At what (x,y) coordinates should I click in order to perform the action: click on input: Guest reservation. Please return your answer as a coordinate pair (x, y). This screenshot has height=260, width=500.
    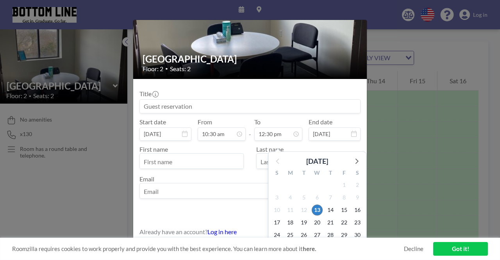
    Looking at the image, I should click on (250, 106).